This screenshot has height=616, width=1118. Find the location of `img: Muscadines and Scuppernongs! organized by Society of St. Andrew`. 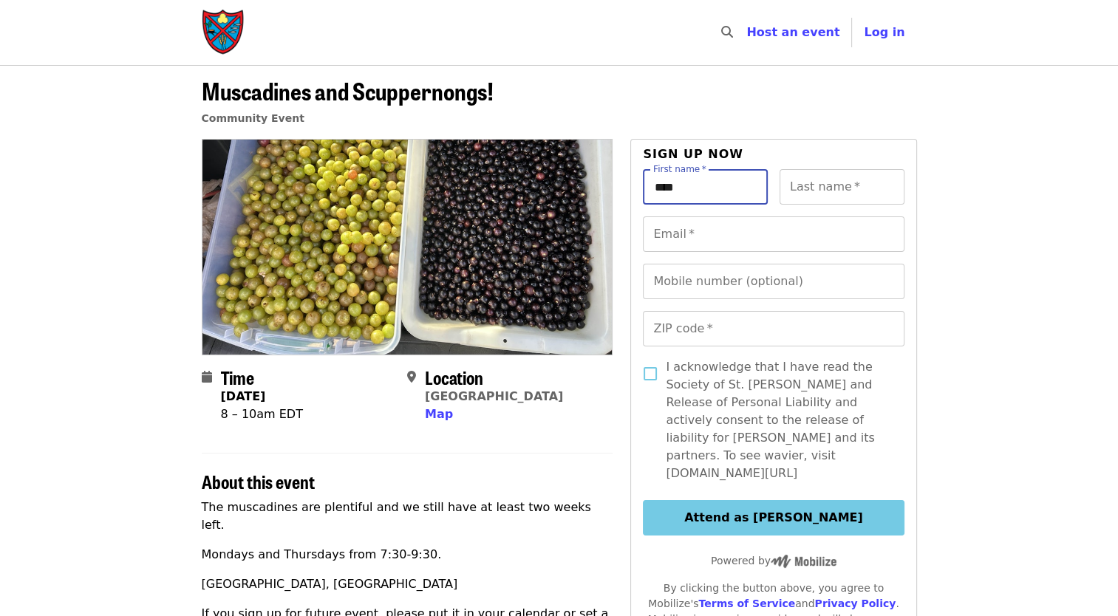

img: Muscadines and Scuppernongs! organized by Society of St. Andrew is located at coordinates (407, 247).